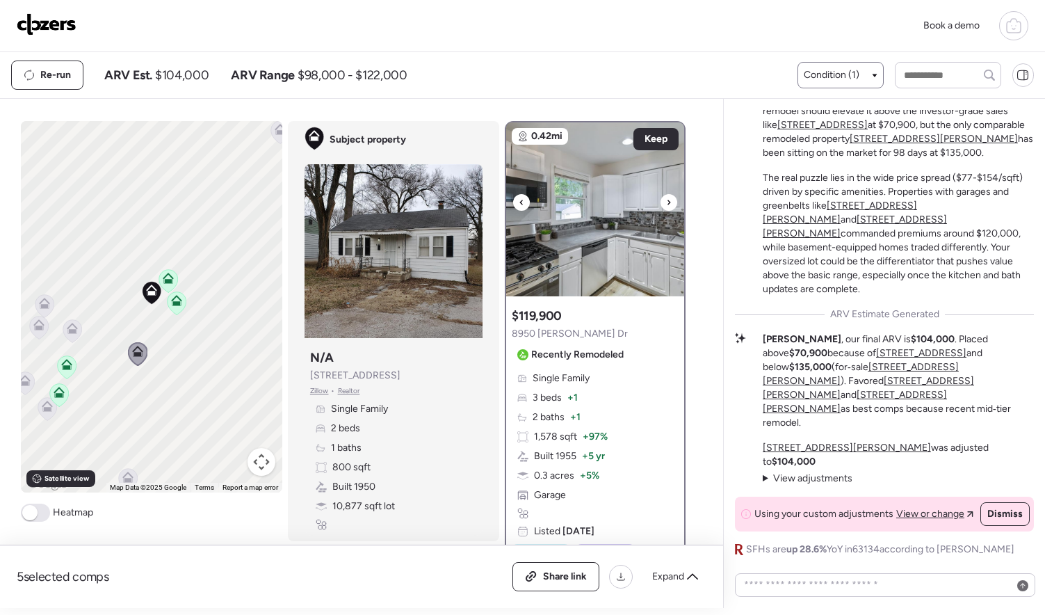 The image size is (1045, 615). Describe the element at coordinates (595, 437) in the screenshot. I see `span: + 97%` at that location.